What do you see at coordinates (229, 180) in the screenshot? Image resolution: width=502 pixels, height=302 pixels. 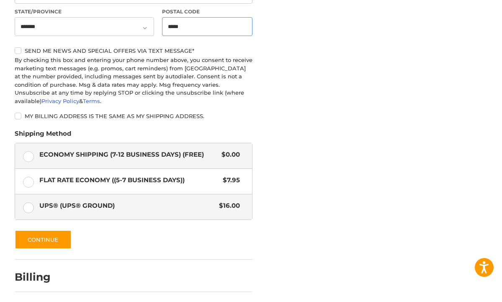 I see `span: $7.95` at bounding box center [229, 180].